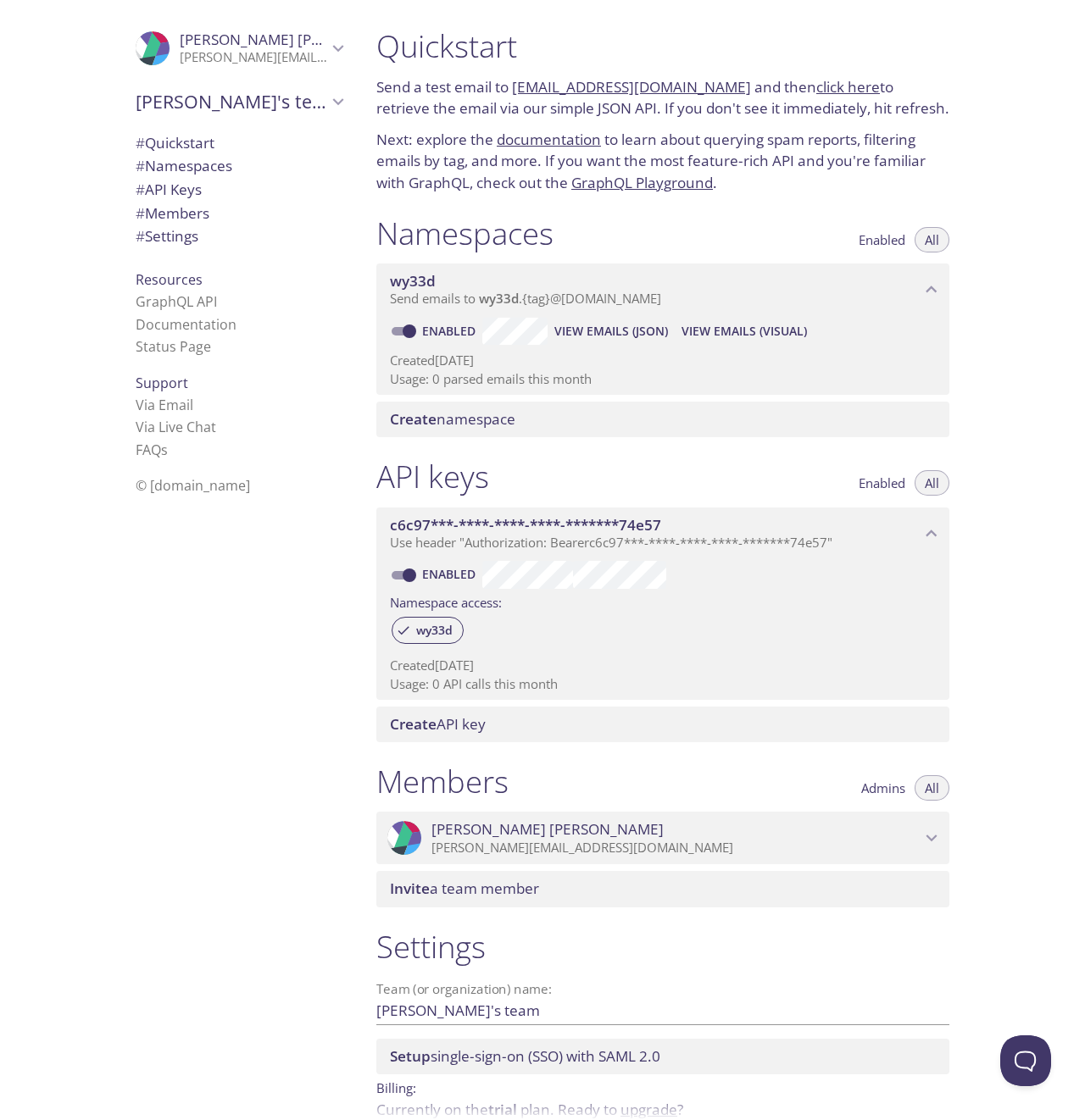  I want to click on p: Usage: 0 parsed emails this month, so click(663, 379).